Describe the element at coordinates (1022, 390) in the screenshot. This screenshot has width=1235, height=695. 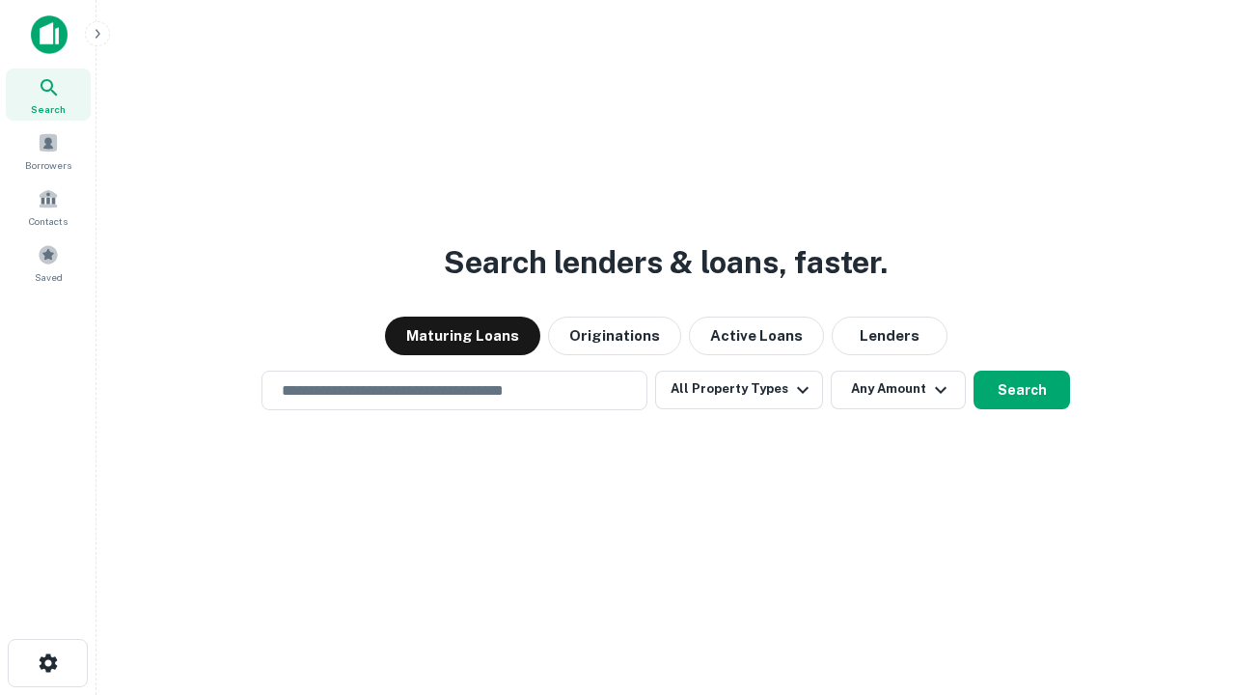
I see `button: Search` at that location.